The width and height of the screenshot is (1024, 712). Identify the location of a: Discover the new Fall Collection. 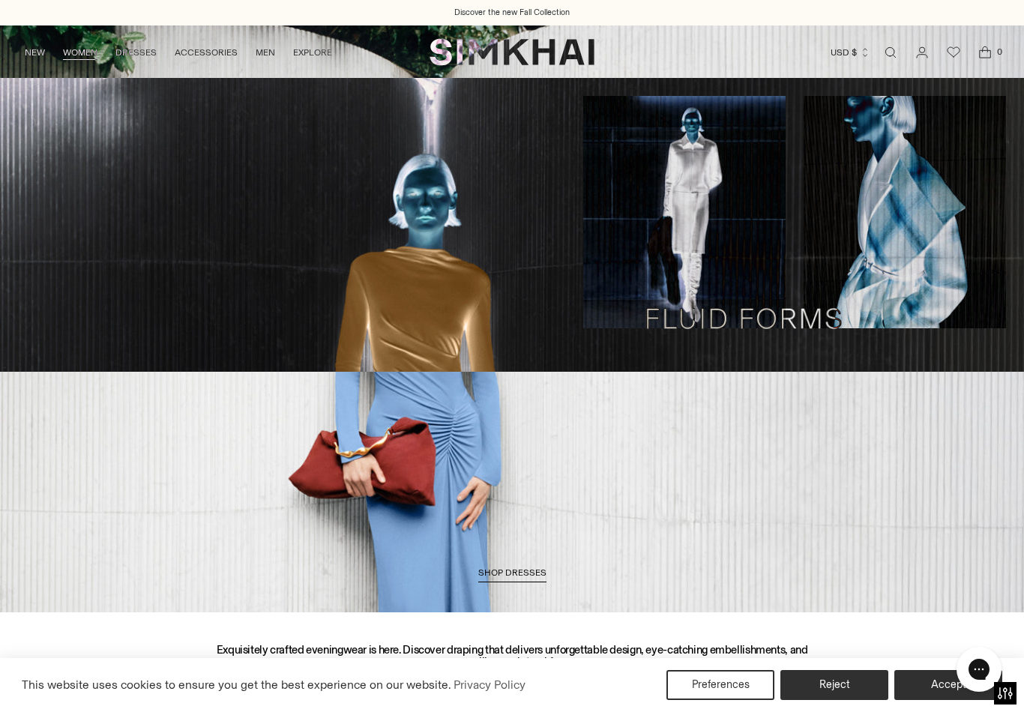
(512, 13).